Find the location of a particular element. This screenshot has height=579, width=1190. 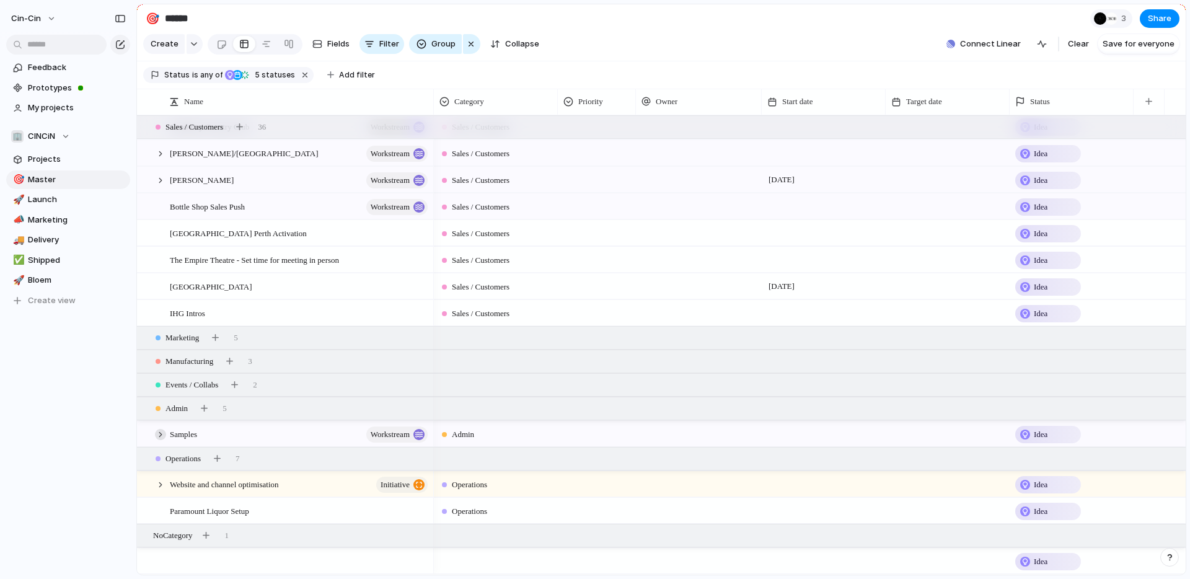

span: Target date is located at coordinates (924, 102).